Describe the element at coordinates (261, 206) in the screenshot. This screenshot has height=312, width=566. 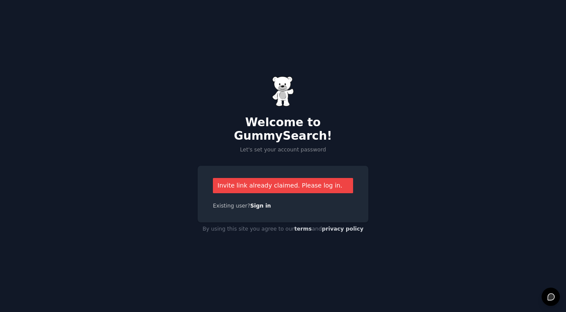
I see `a: Sign in` at that location.